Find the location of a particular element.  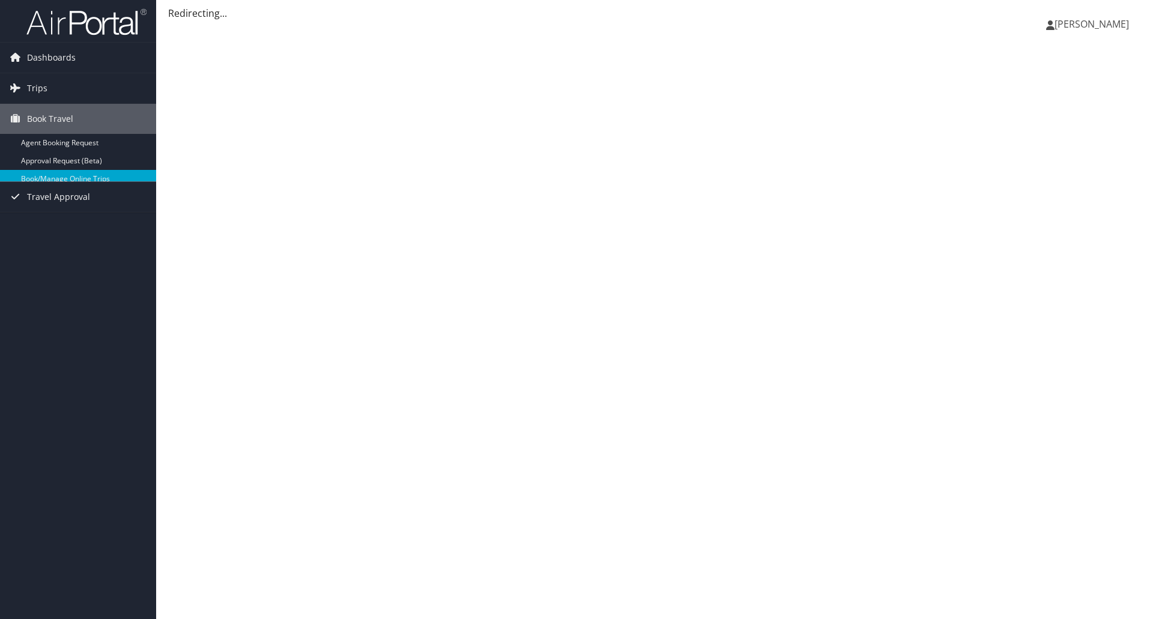

span: Dashboards is located at coordinates (51, 58).